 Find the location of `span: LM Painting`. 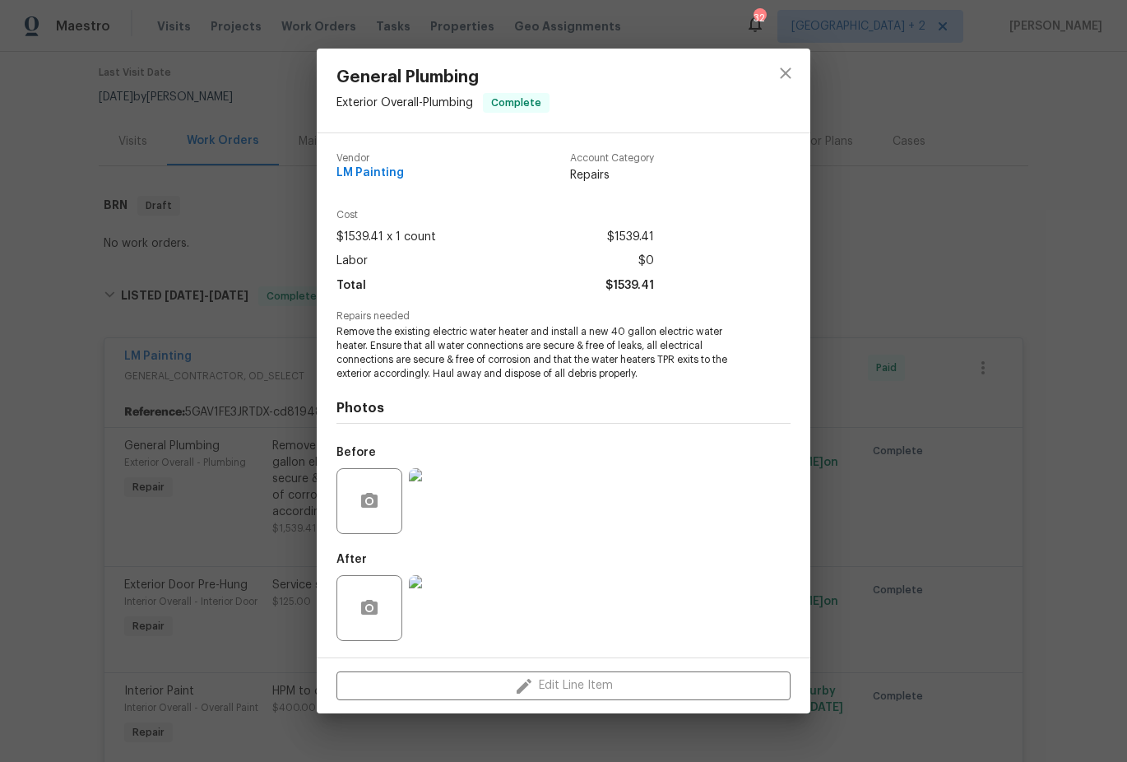

span: LM Painting is located at coordinates (370, 173).